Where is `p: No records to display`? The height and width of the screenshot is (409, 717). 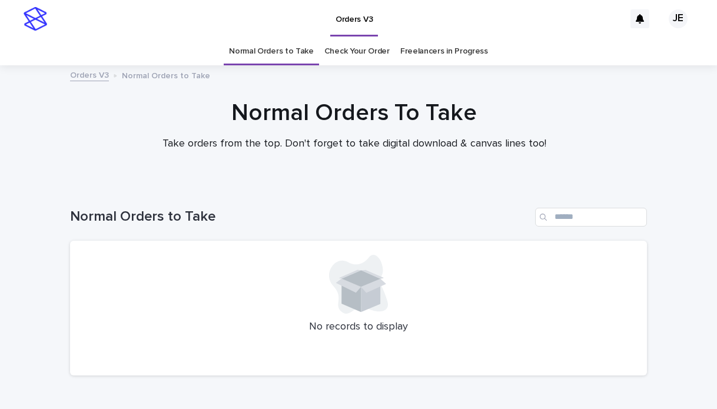 p: No records to display is located at coordinates (359, 327).